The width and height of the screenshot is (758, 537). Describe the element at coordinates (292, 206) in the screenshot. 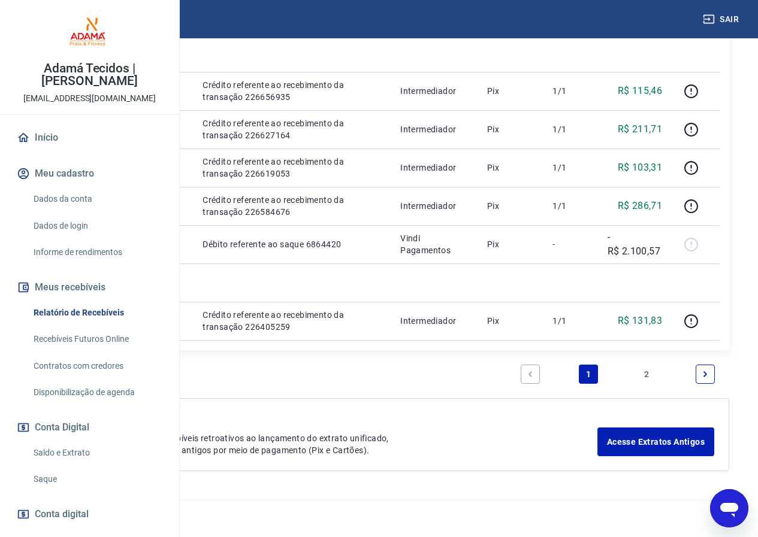

I see `p: Crédito referente ao recebimento da transação 226584676` at that location.